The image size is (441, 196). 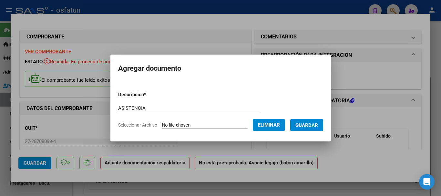 I want to click on span: Eliminar, so click(x=269, y=125).